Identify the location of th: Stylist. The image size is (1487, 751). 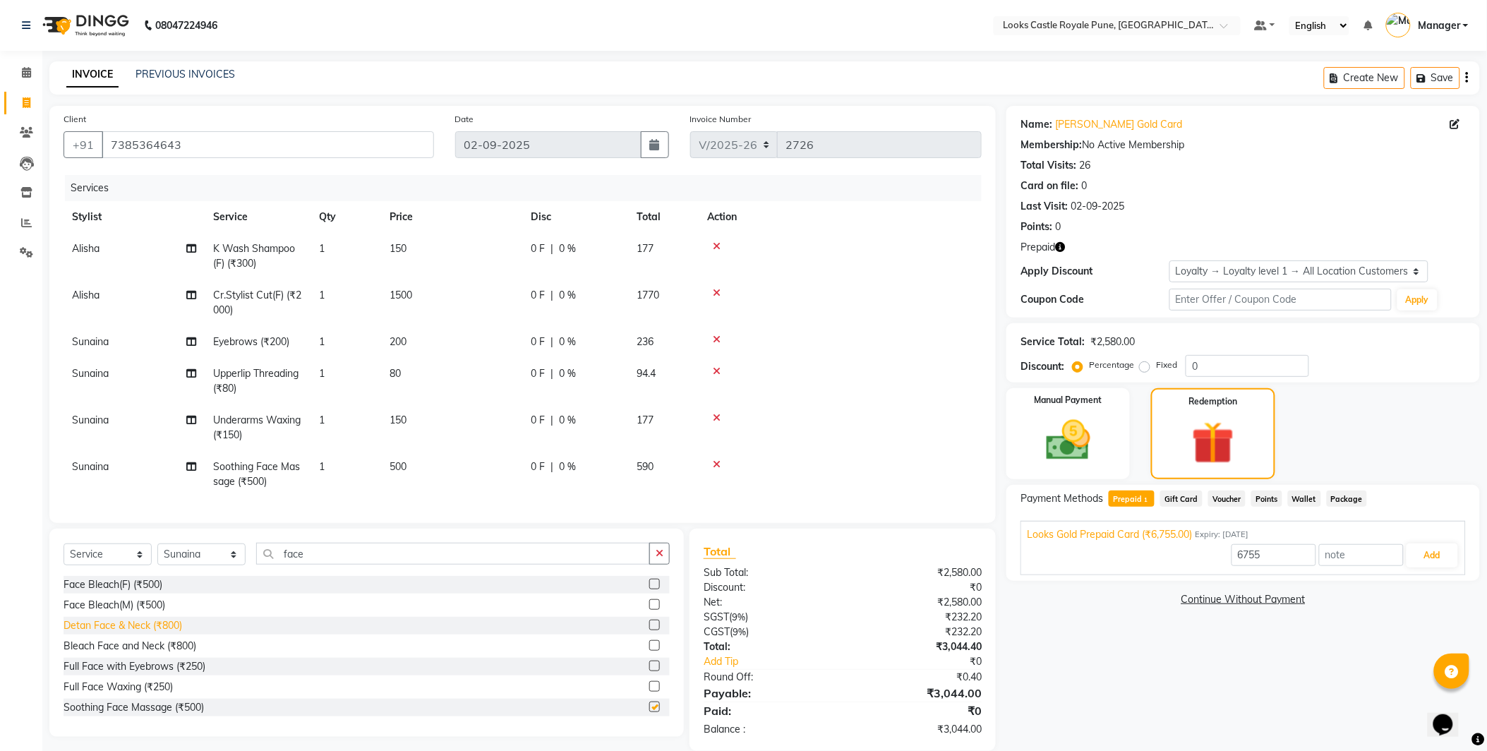
(134, 217).